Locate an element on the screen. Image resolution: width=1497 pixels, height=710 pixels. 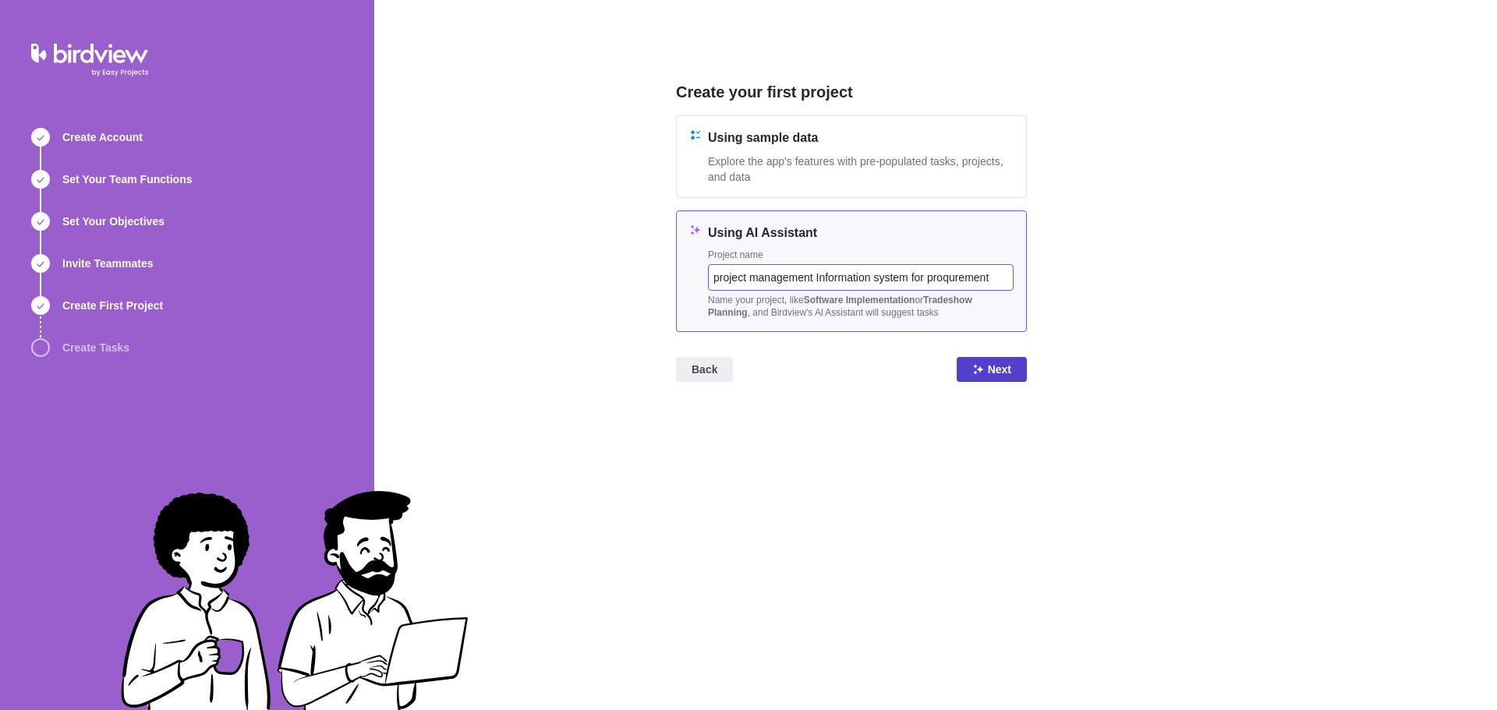
div: Name your project, like or , and Birdview's Al Assistant will suggest tasks is located at coordinates (861, 306).